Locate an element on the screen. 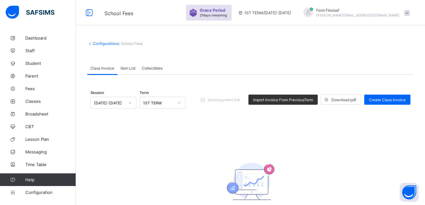 The height and width of the screenshot is (205, 425). img: sticker-purple.71386a28dfed39d6af7621340158ba97.svg is located at coordinates (193, 13).